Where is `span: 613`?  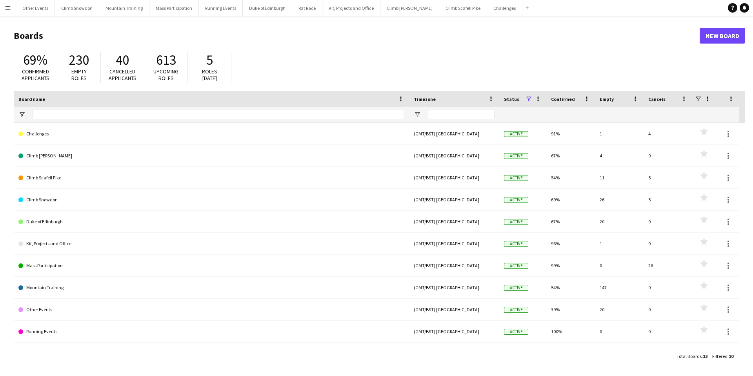
span: 613 is located at coordinates (166, 60).